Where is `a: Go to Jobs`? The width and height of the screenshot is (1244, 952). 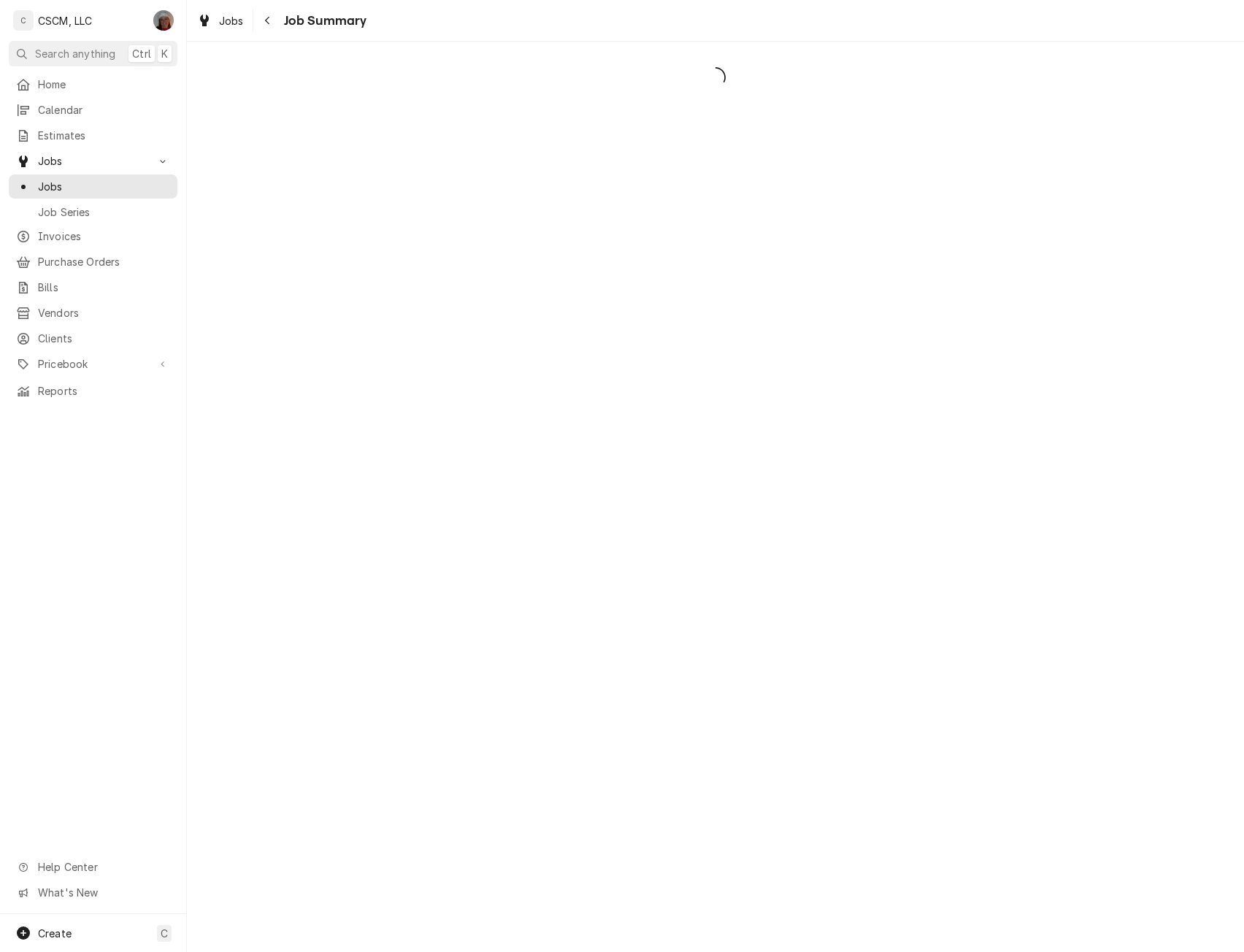 a: Go to Jobs is located at coordinates (93, 160).